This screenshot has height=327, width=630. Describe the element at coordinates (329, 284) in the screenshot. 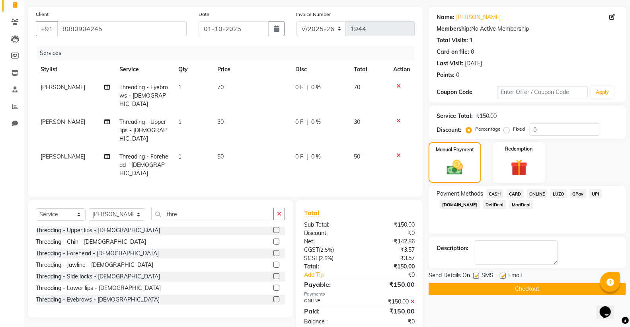

I see `div: Payable:` at that location.